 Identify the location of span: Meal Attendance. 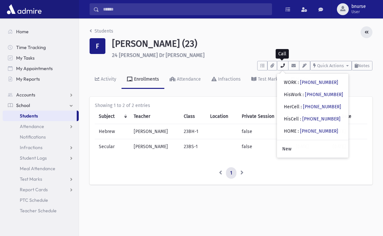
(38, 169).